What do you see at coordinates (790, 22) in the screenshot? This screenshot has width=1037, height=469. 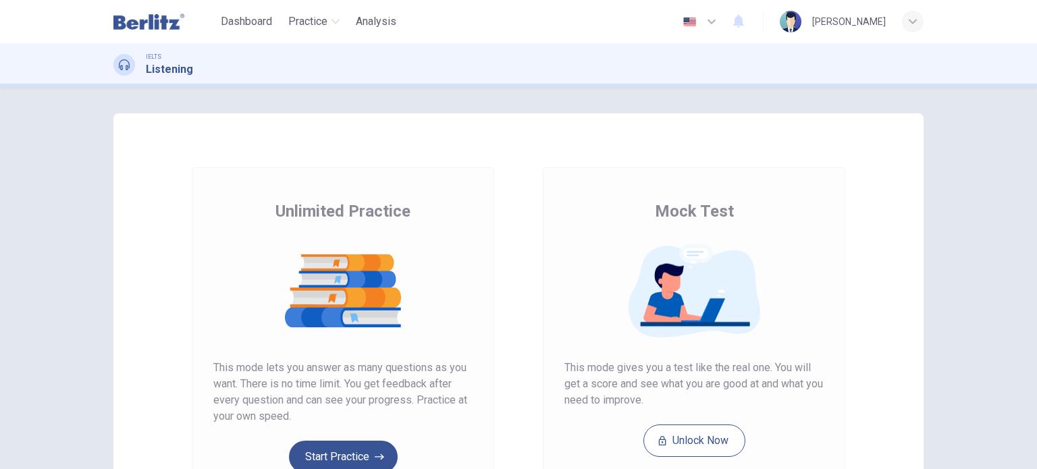 I see `img: Profile picture` at bounding box center [790, 22].